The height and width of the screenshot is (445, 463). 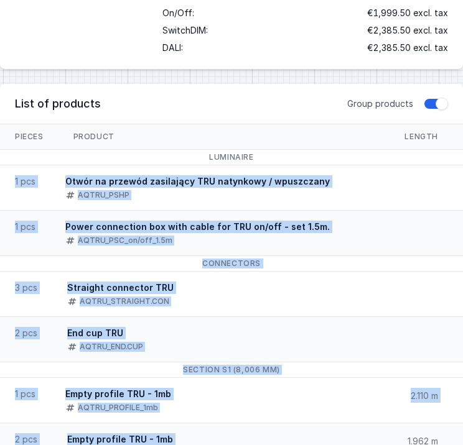 What do you see at coordinates (124, 302) in the screenshot?
I see `div: AQTRU_STRAIGHT.CON` at bounding box center [124, 302].